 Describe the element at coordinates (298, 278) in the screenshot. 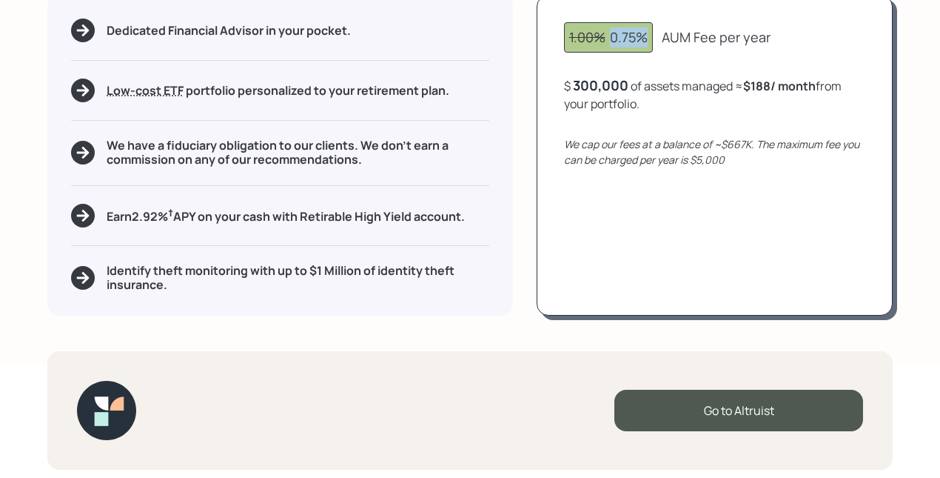

I see `h5: Identify theft monitoring with up to $1 Million of identity theft insurance.` at that location.